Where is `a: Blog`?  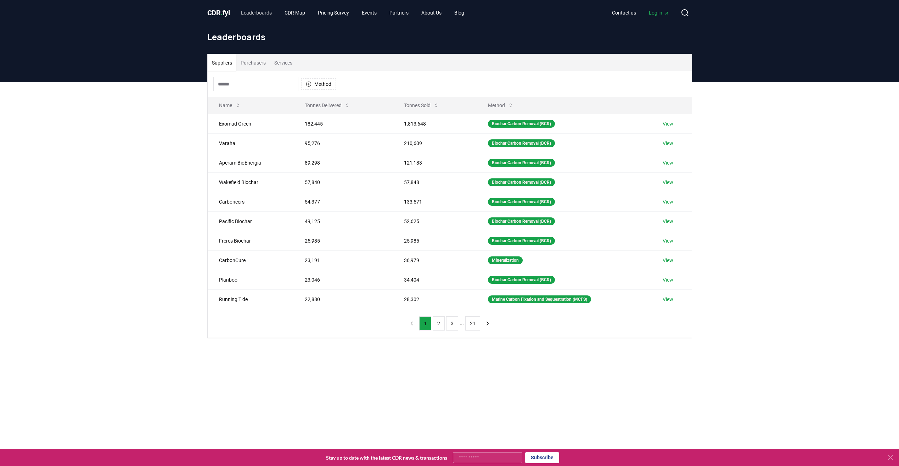 a: Blog is located at coordinates (459, 13).